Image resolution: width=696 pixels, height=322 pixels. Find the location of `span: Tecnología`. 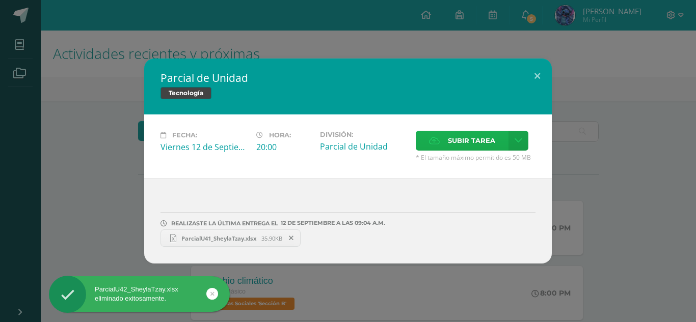

span: Tecnología is located at coordinates (186, 93).